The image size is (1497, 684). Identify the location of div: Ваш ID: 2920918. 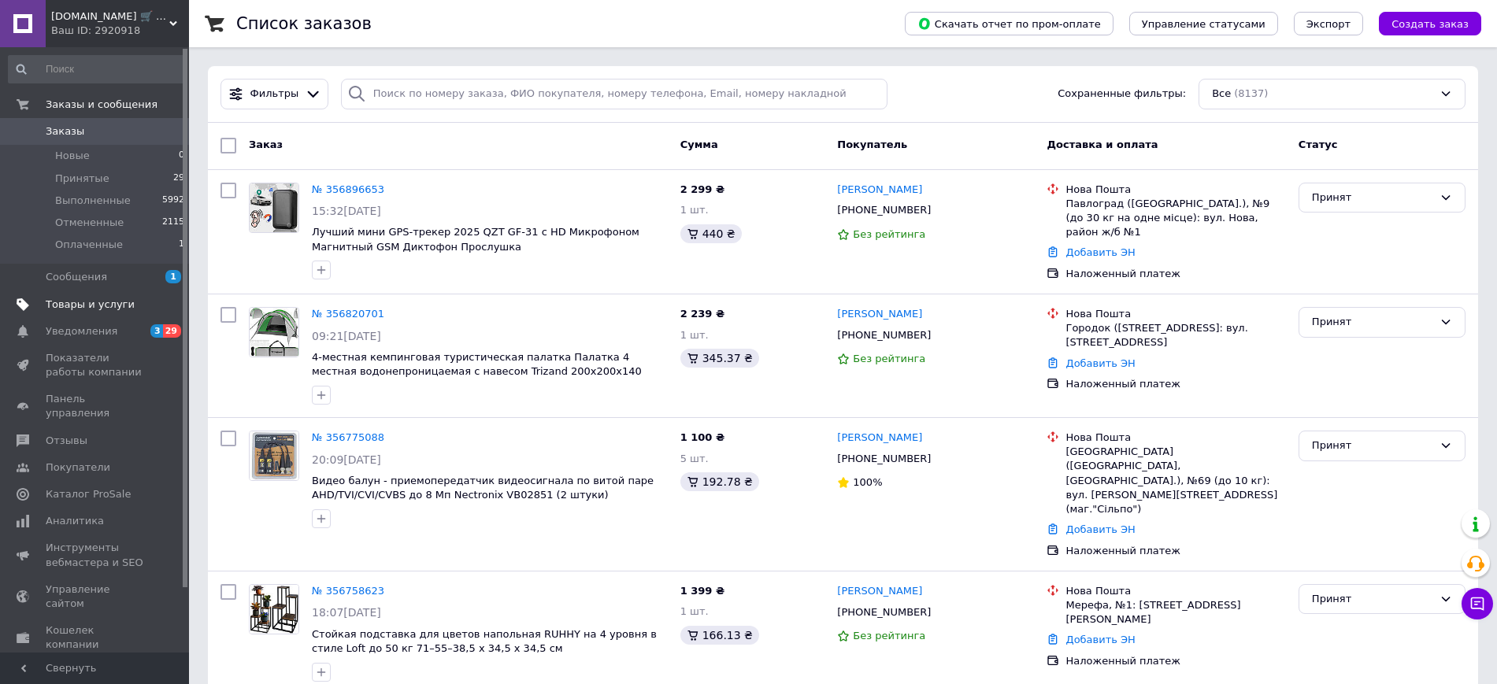
(120, 31).